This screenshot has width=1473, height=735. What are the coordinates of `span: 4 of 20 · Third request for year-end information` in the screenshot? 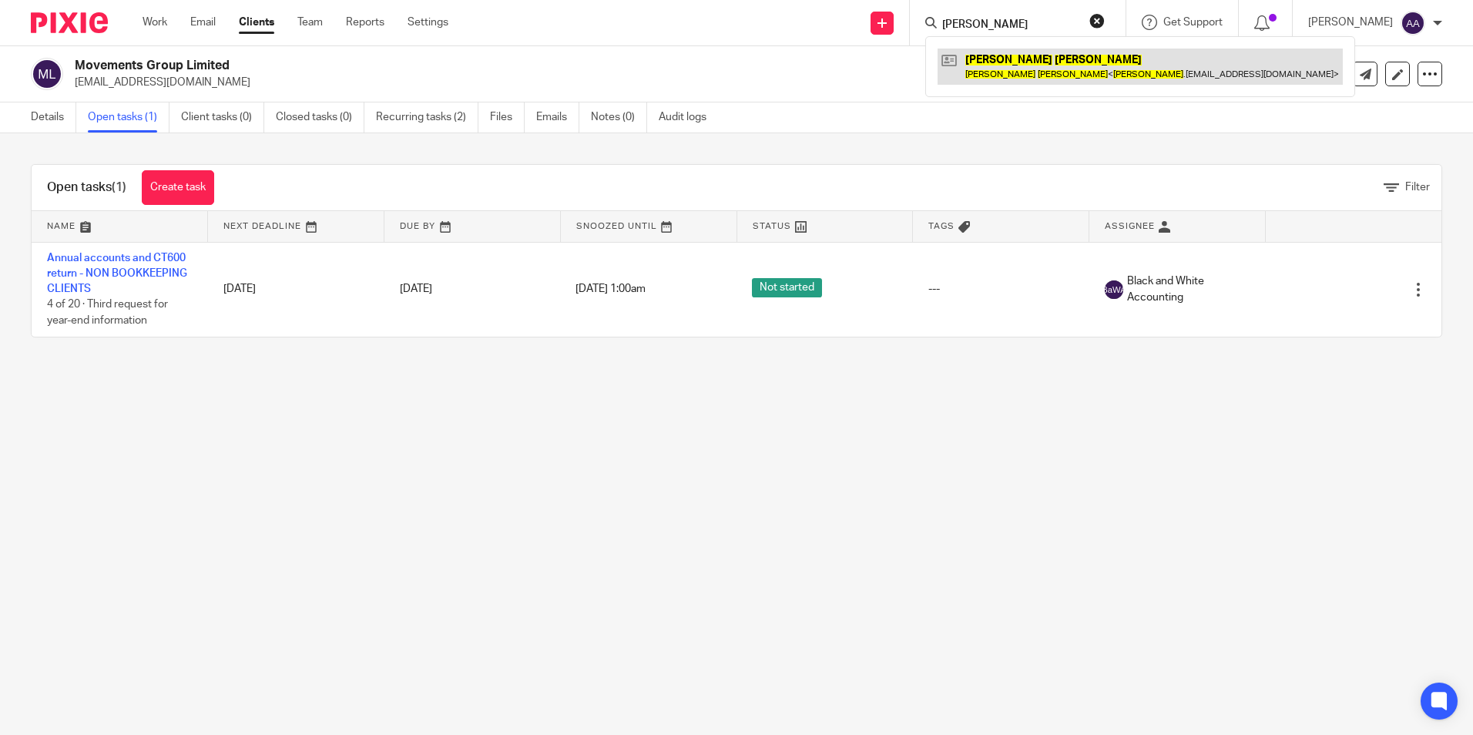 It's located at (107, 313).